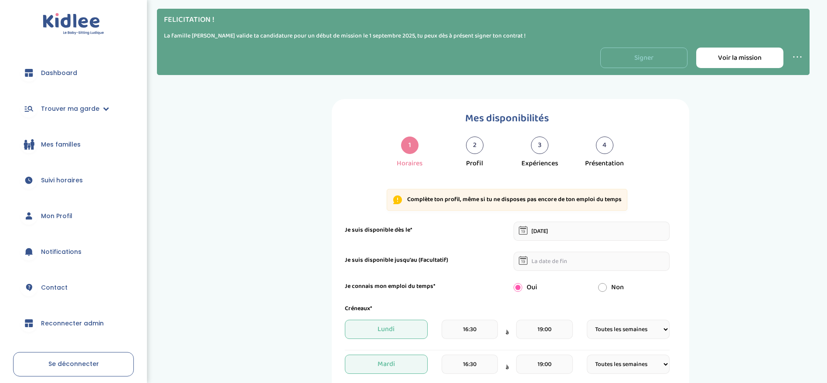 The height and width of the screenshot is (383, 827). What do you see at coordinates (57, 216) in the screenshot?
I see `span: Mon Profil` at bounding box center [57, 216].